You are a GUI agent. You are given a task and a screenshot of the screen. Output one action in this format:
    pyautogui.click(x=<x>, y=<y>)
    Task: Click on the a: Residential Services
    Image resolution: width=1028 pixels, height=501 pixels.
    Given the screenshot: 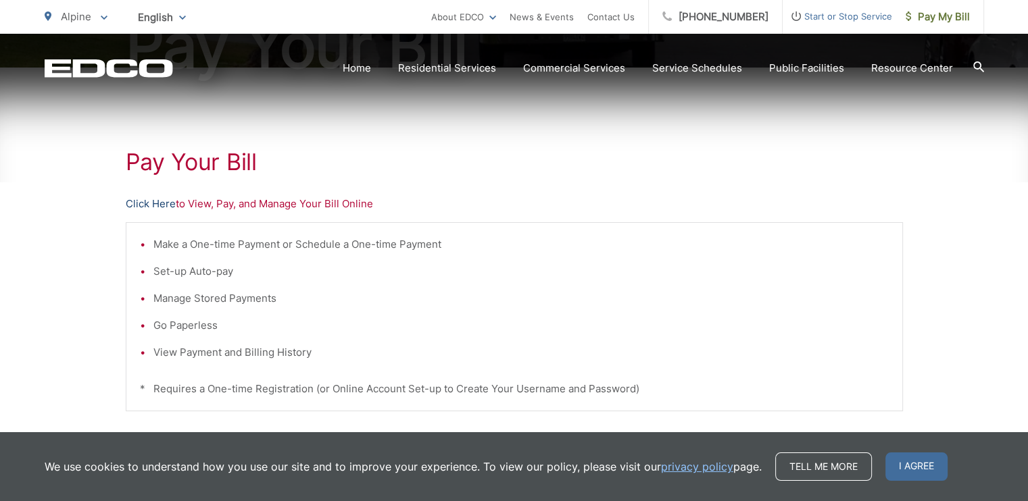 What is the action you would take?
    pyautogui.click(x=447, y=68)
    